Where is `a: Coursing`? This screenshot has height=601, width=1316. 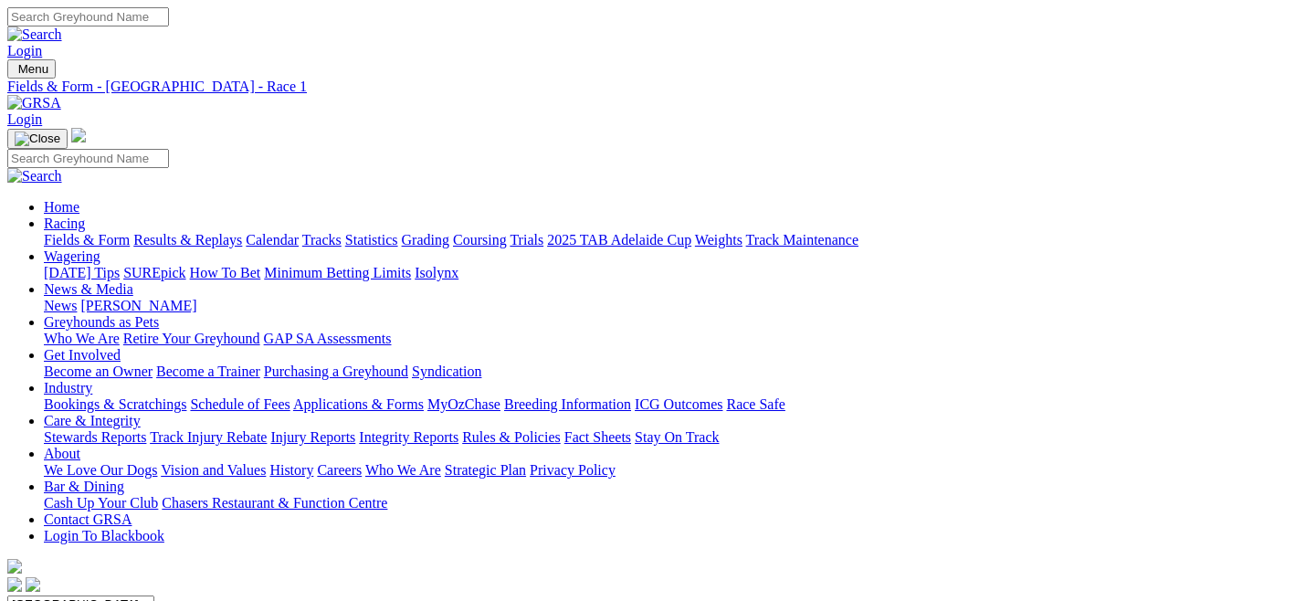 a: Coursing is located at coordinates (480, 239).